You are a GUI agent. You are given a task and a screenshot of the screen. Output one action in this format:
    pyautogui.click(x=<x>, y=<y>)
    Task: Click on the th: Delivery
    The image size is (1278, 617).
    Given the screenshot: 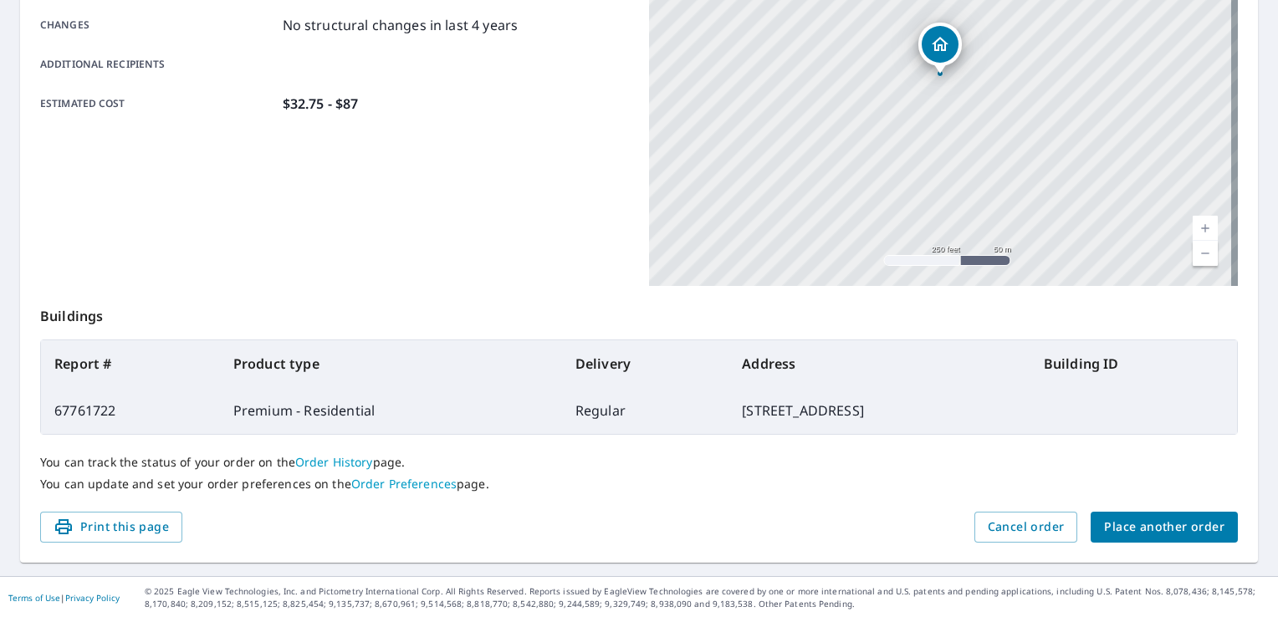 What is the action you would take?
    pyautogui.click(x=646, y=364)
    